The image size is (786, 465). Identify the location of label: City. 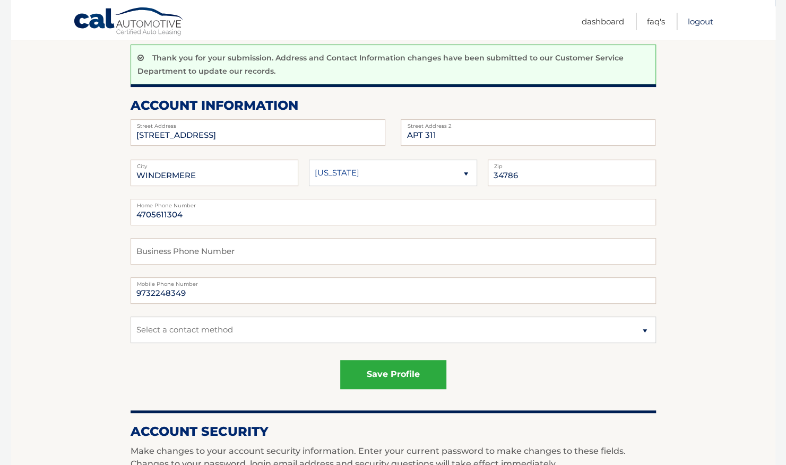
(214, 164).